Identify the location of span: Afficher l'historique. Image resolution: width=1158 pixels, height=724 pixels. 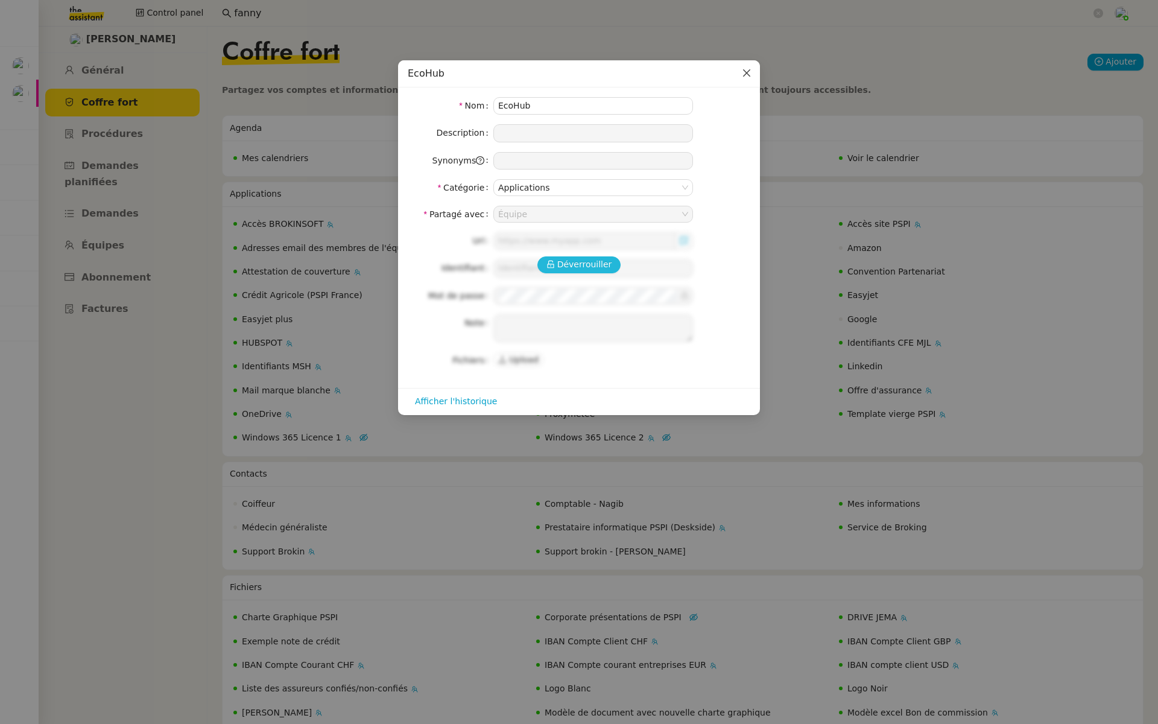
(456, 401).